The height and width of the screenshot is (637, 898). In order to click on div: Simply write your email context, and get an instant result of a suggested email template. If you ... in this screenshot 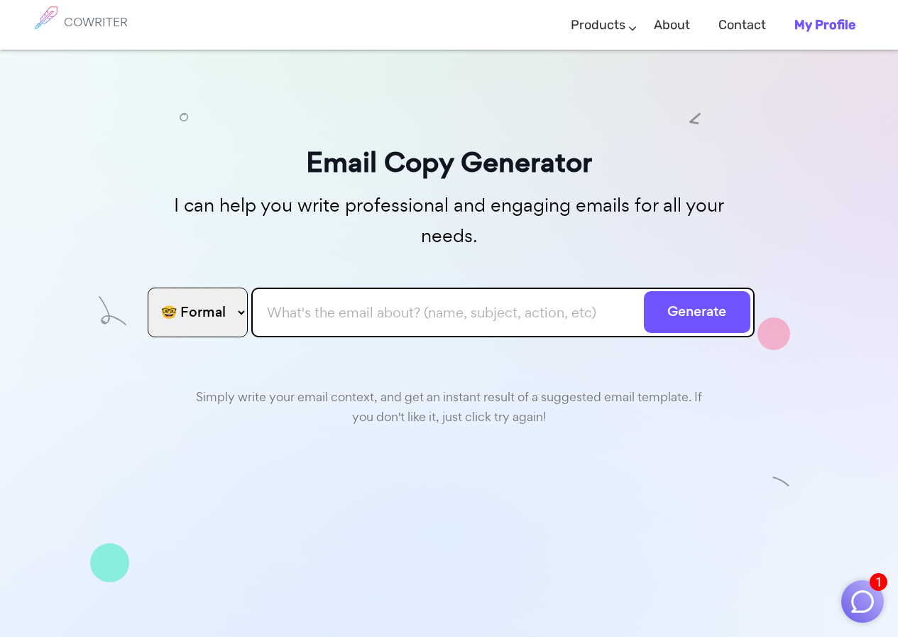, I will do `click(450, 404)`.